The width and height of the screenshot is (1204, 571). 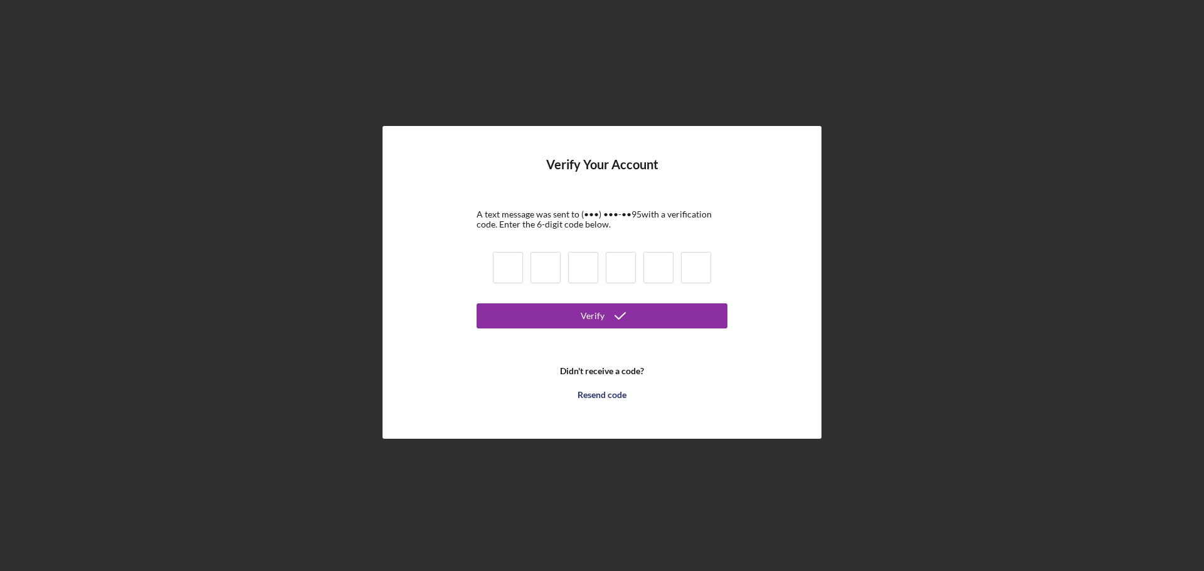 I want to click on div: Resend code, so click(x=602, y=395).